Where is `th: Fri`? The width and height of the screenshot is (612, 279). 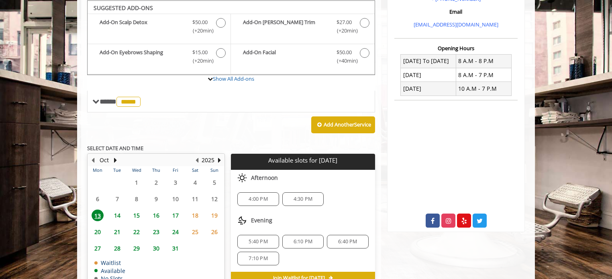 th: Fri is located at coordinates (175, 170).